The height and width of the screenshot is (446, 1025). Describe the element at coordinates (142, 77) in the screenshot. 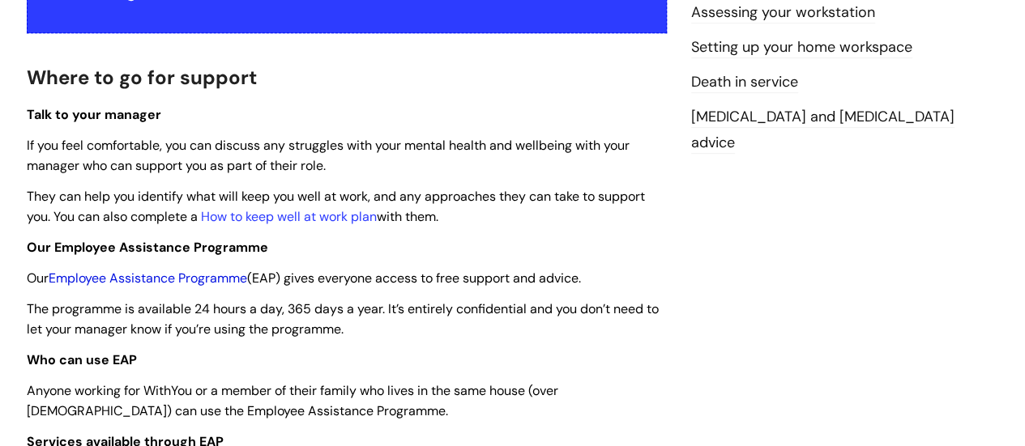

I see `span: Where to go for support` at that location.